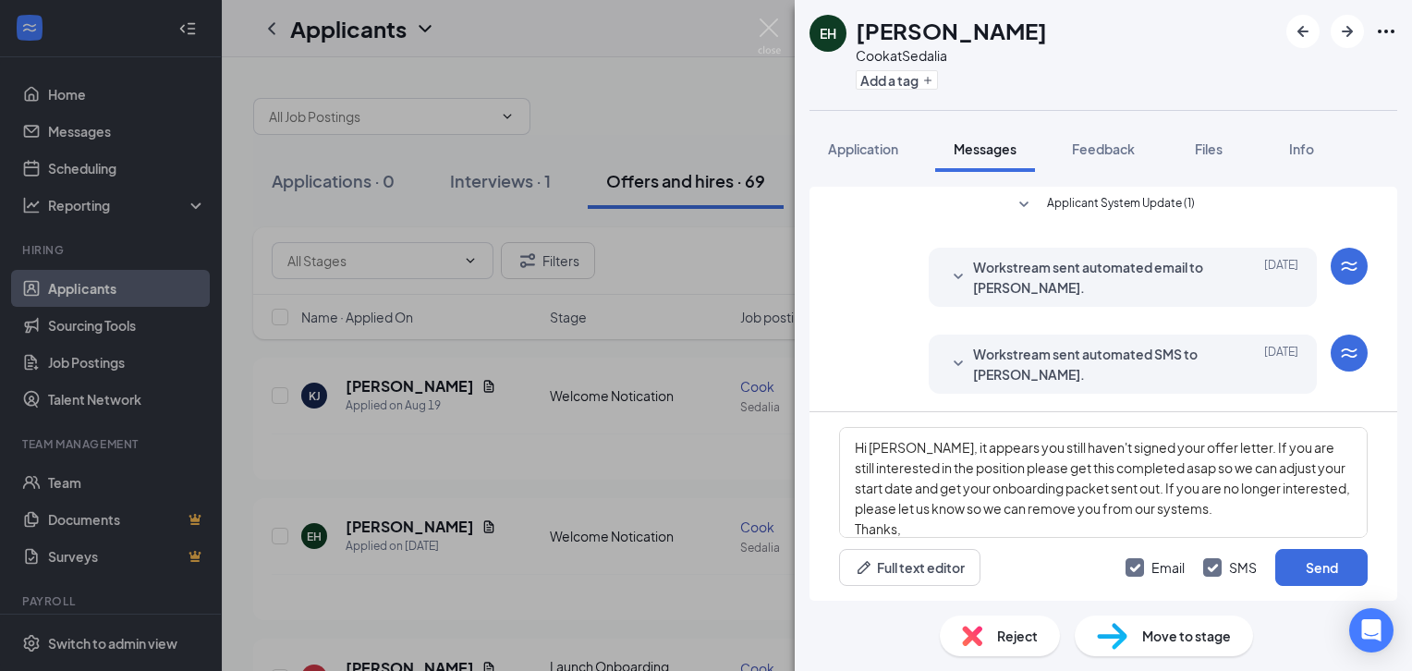 The height and width of the screenshot is (671, 1412). Describe the element at coordinates (1103, 205) in the screenshot. I see `button: SmallChevronDownApplicant System Update (1)` at that location.